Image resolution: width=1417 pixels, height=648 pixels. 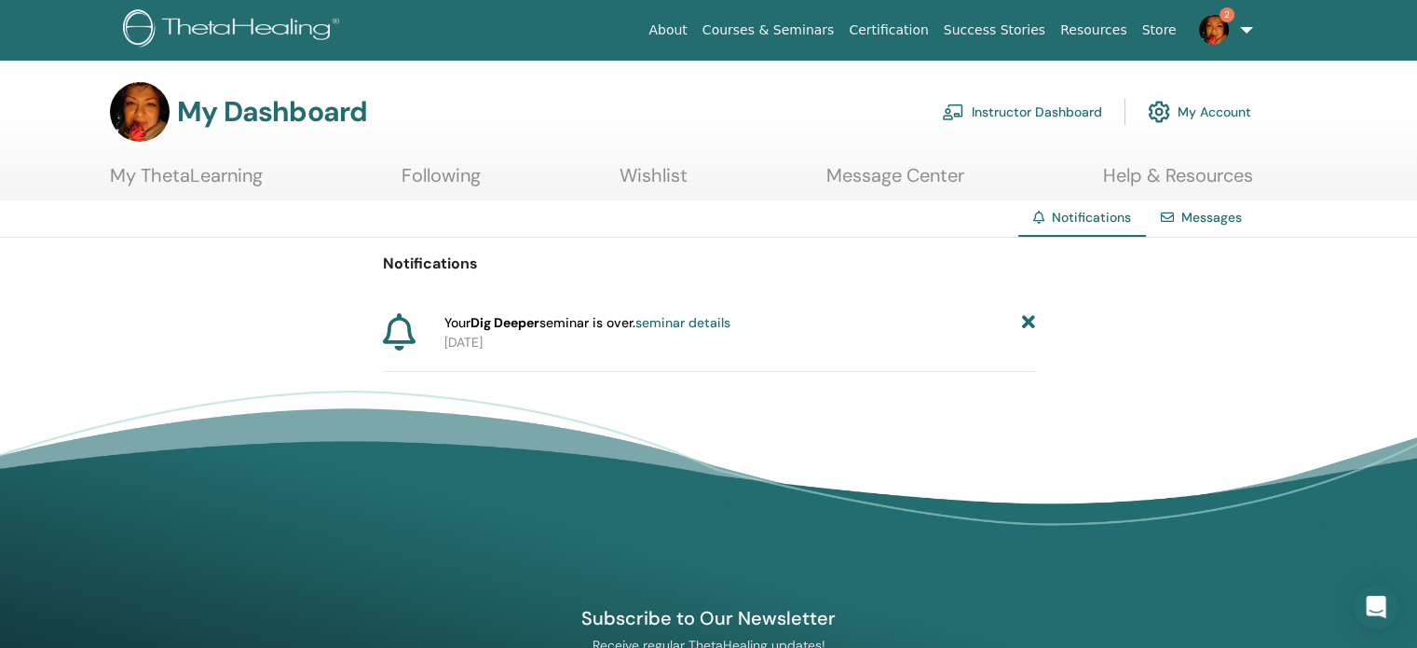 I want to click on a: Resources, so click(x=1094, y=30).